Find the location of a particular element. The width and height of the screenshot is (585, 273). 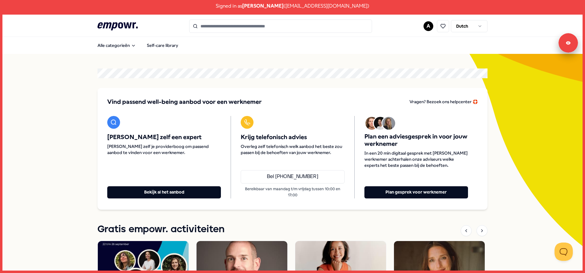

button: Plan gesprek voor werknemer is located at coordinates (416, 193).